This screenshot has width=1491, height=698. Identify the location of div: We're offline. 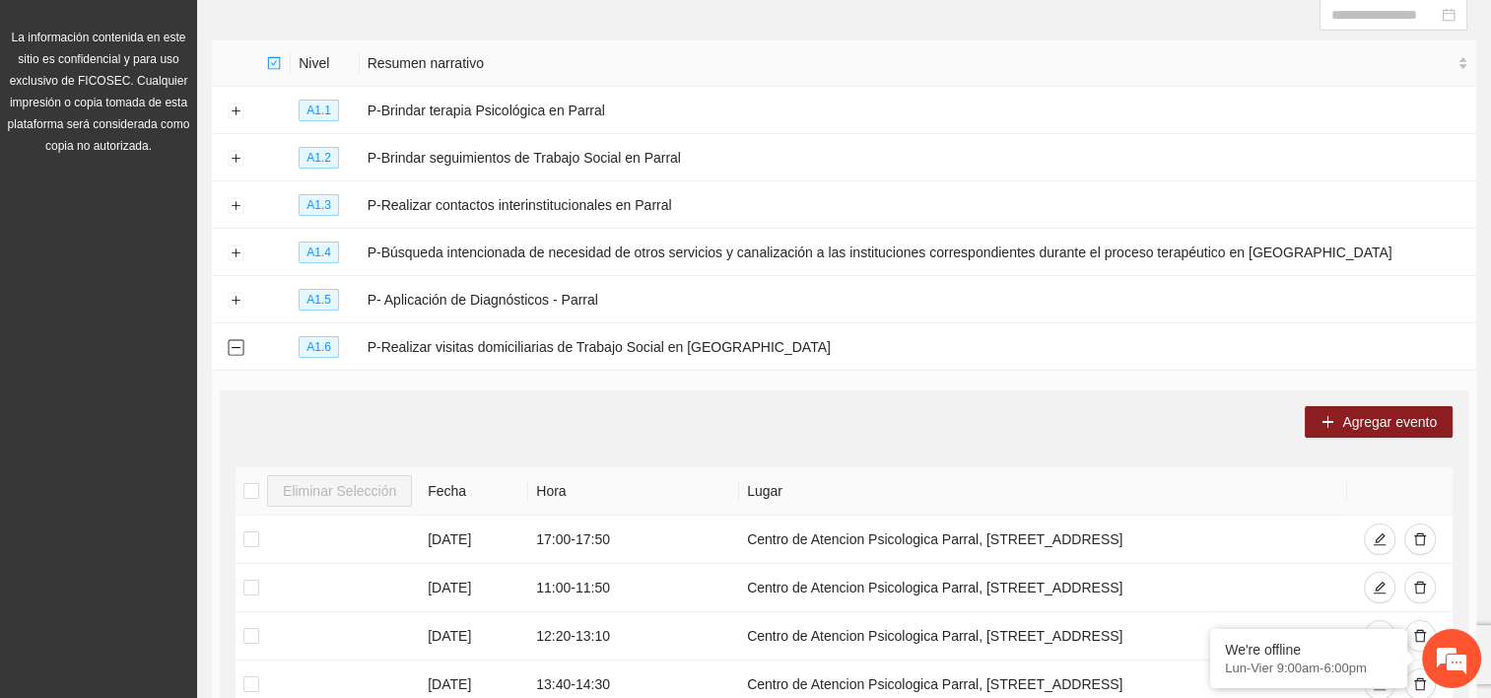
(1309, 650).